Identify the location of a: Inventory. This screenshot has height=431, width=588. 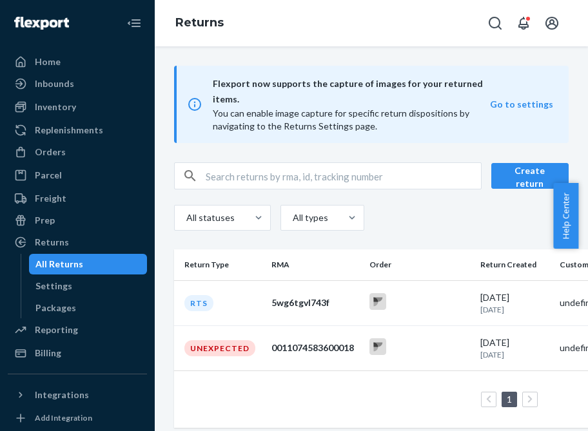
(77, 107).